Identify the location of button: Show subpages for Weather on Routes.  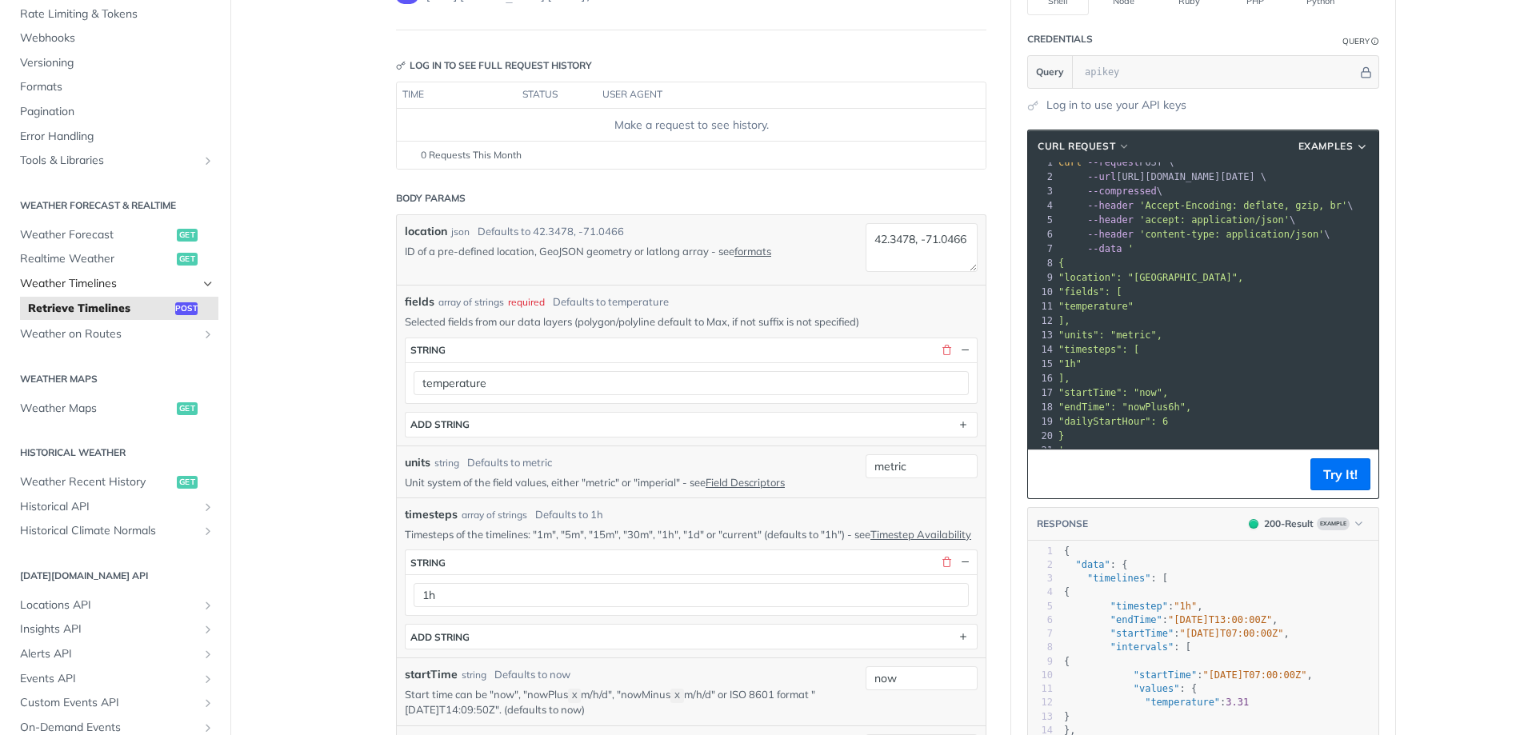
(208, 335).